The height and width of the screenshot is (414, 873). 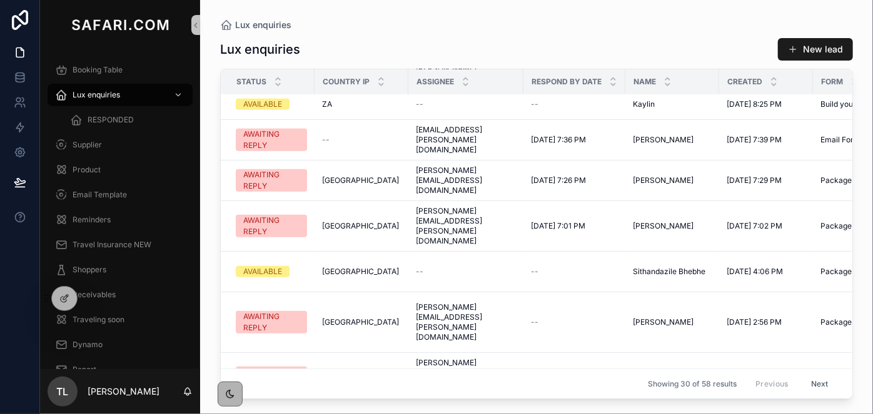 What do you see at coordinates (327, 104) in the screenshot?
I see `span: ZA` at bounding box center [327, 104].